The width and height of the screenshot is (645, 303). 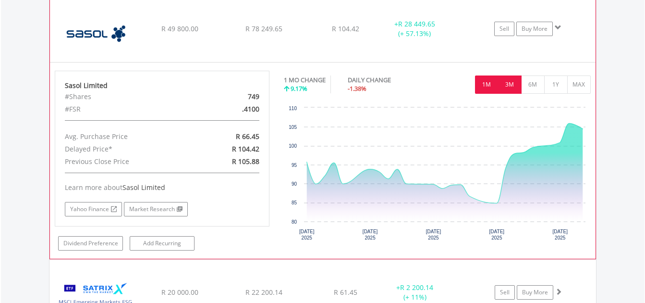 What do you see at coordinates (264, 292) in the screenshot?
I see `span: R 22 200.14` at bounding box center [264, 292].